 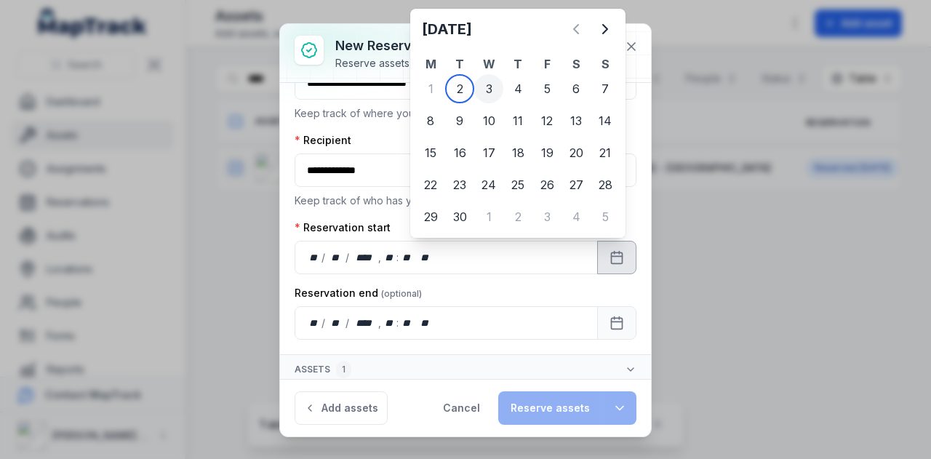 What do you see at coordinates (460, 217) in the screenshot?
I see `div: Tuesday 30 September 2025` at bounding box center [460, 217].